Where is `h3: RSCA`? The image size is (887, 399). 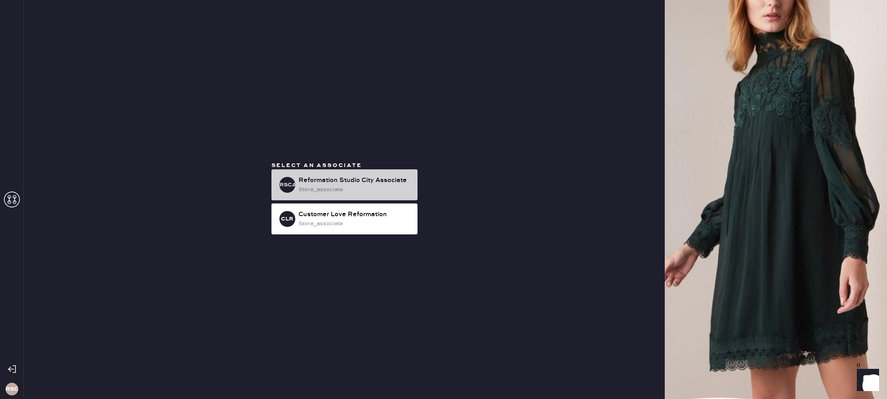
h3: RSCA is located at coordinates (287, 185).